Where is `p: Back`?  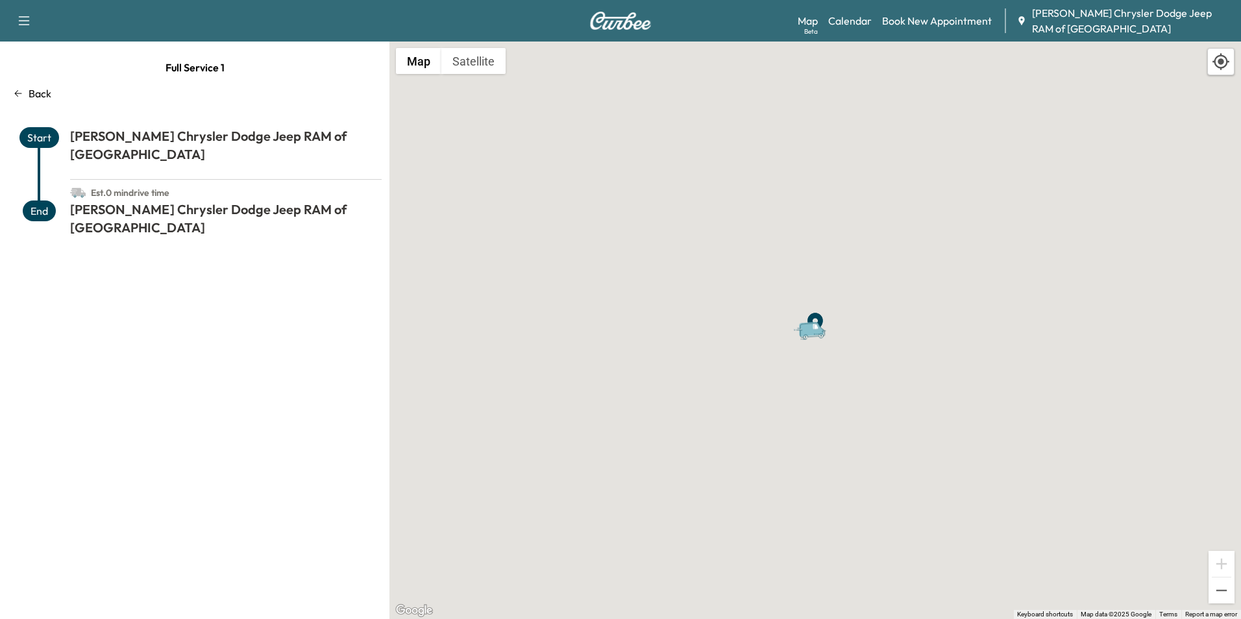 p: Back is located at coordinates (40, 93).